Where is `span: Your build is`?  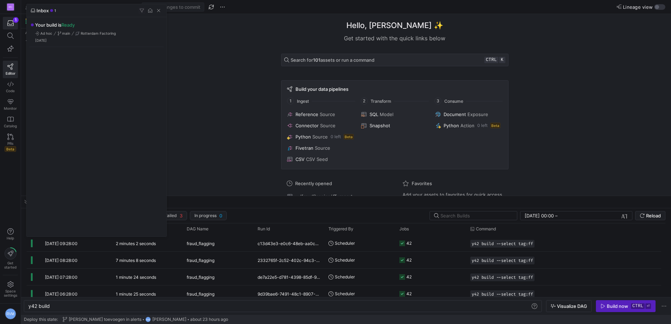 span: Your build is is located at coordinates (55, 25).